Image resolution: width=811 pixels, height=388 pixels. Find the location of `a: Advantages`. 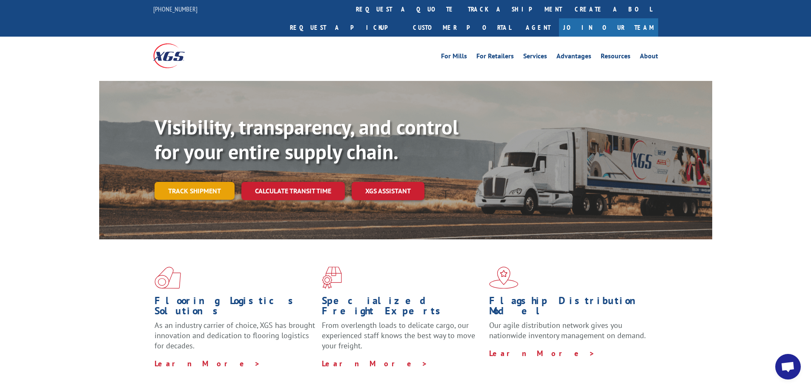

a: Advantages is located at coordinates (574, 57).